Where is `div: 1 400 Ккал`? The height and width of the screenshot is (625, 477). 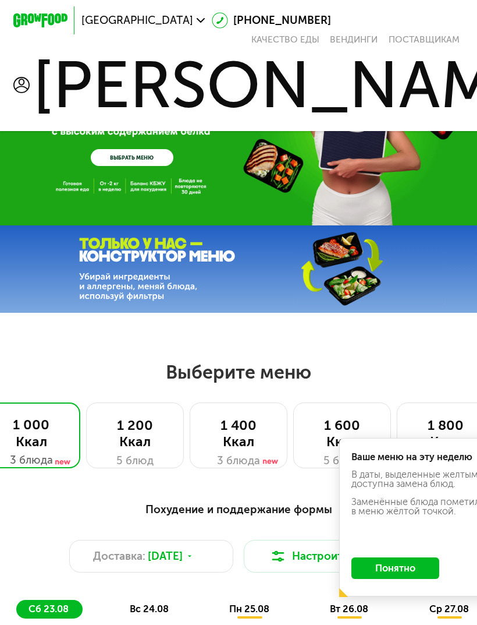 div: 1 400 Ккал is located at coordinates (239, 433).